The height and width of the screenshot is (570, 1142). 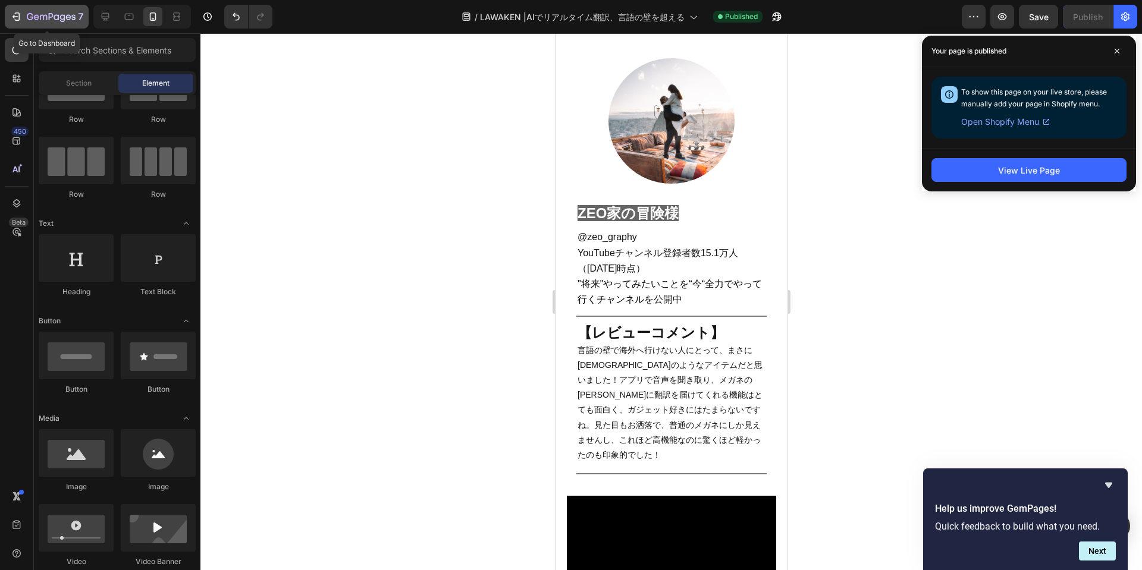 What do you see at coordinates (1038, 17) in the screenshot?
I see `button: Save` at bounding box center [1038, 17].